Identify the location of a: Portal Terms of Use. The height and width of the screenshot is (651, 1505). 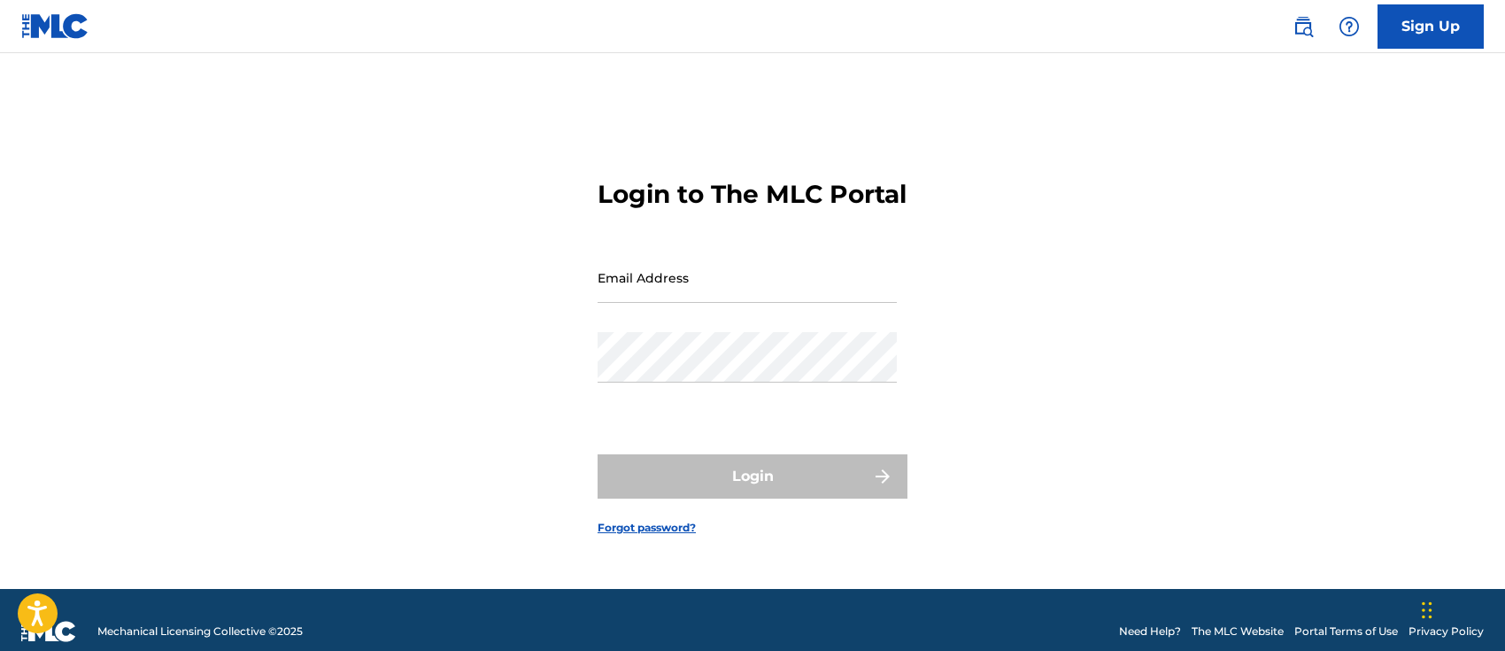
(1345, 631).